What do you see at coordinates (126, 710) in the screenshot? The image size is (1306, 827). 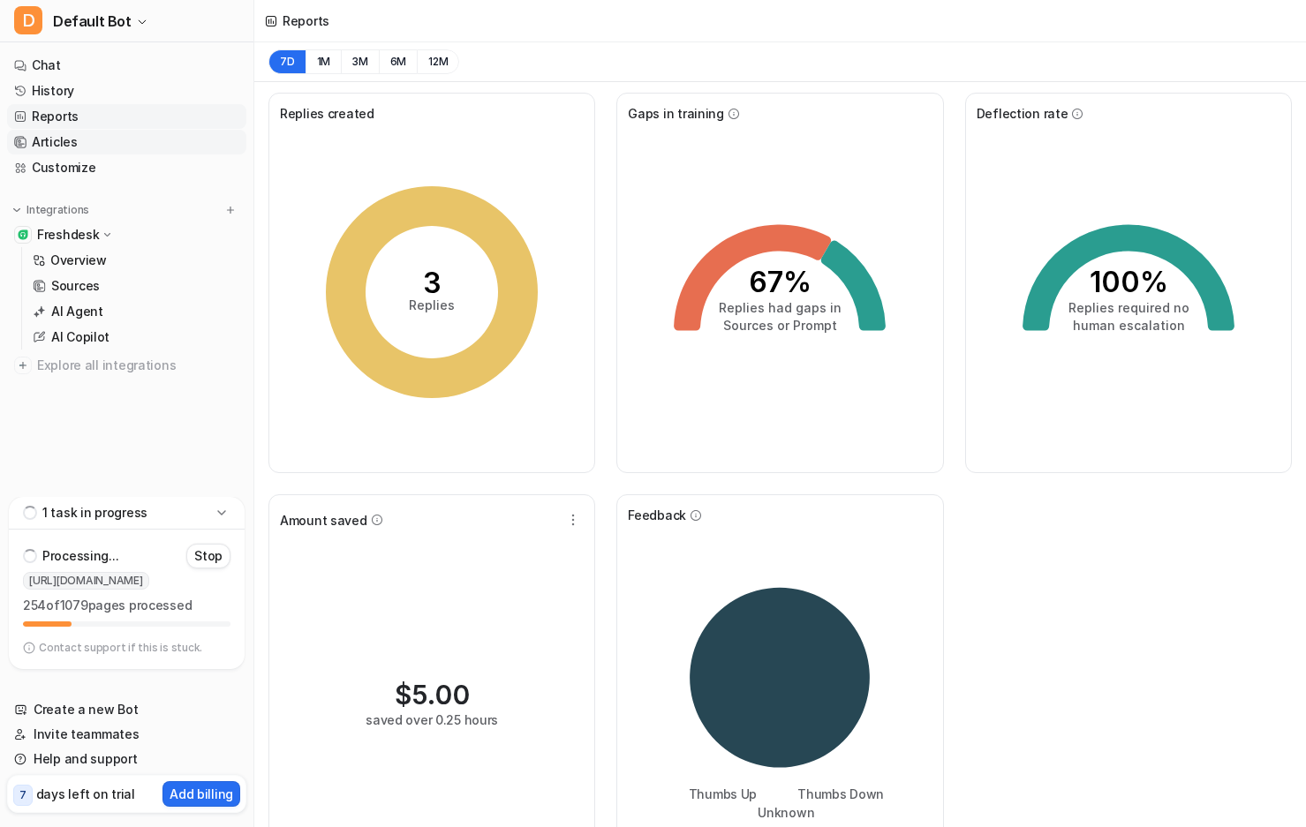 I see `a: Create a new Bot` at bounding box center [126, 710].